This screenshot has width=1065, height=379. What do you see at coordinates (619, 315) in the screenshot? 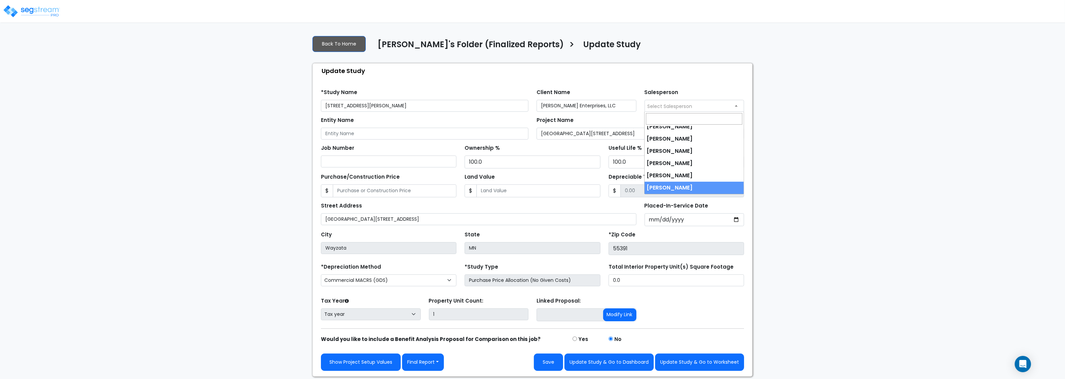
I see `button: Modify Link` at bounding box center [619, 315].